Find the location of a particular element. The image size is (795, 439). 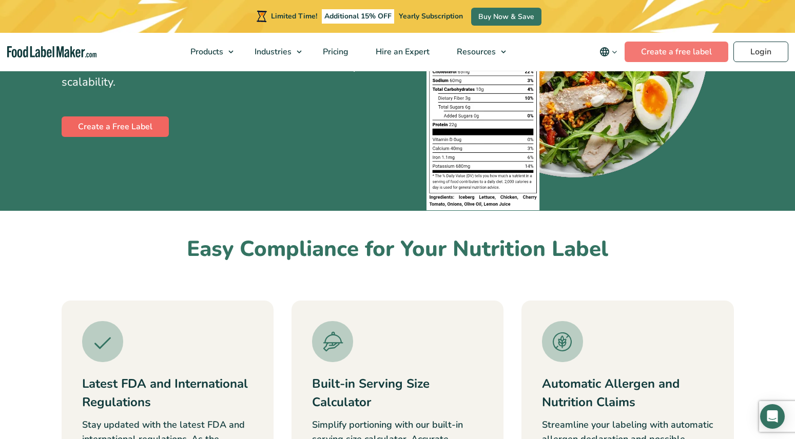

span: Pricing is located at coordinates (334, 52).